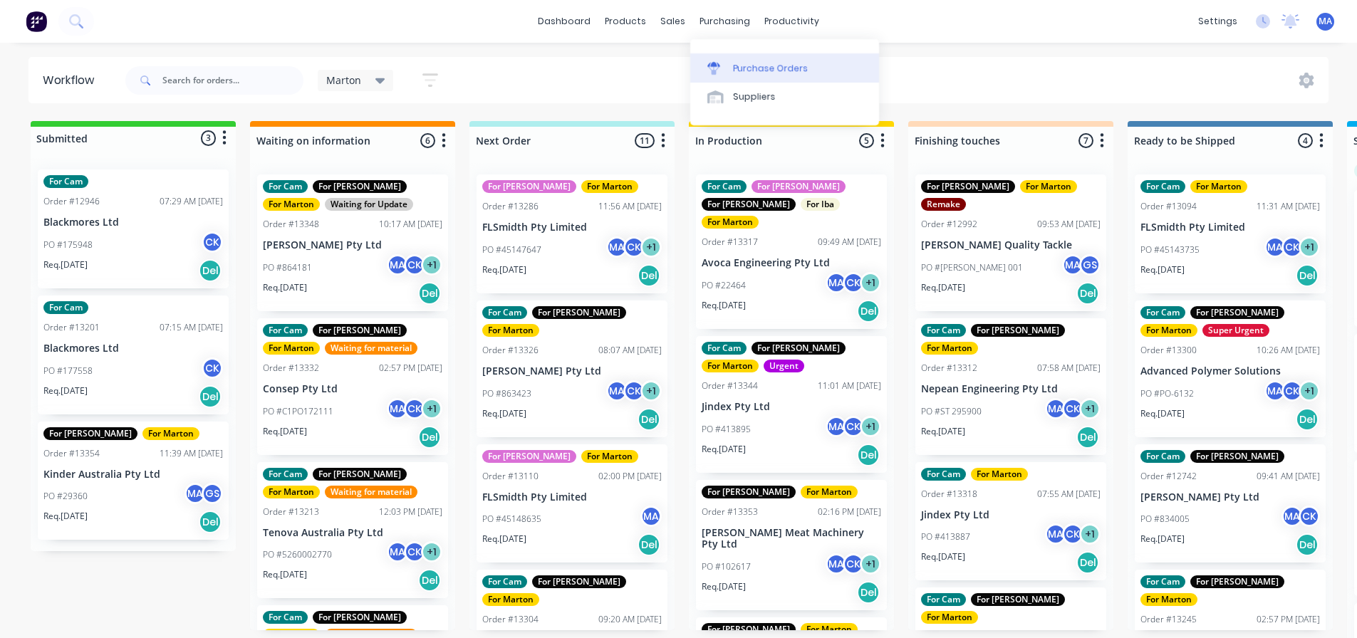 Image resolution: width=1357 pixels, height=638 pixels. What do you see at coordinates (510, 477) in the screenshot?
I see `div: Order #13110` at bounding box center [510, 477].